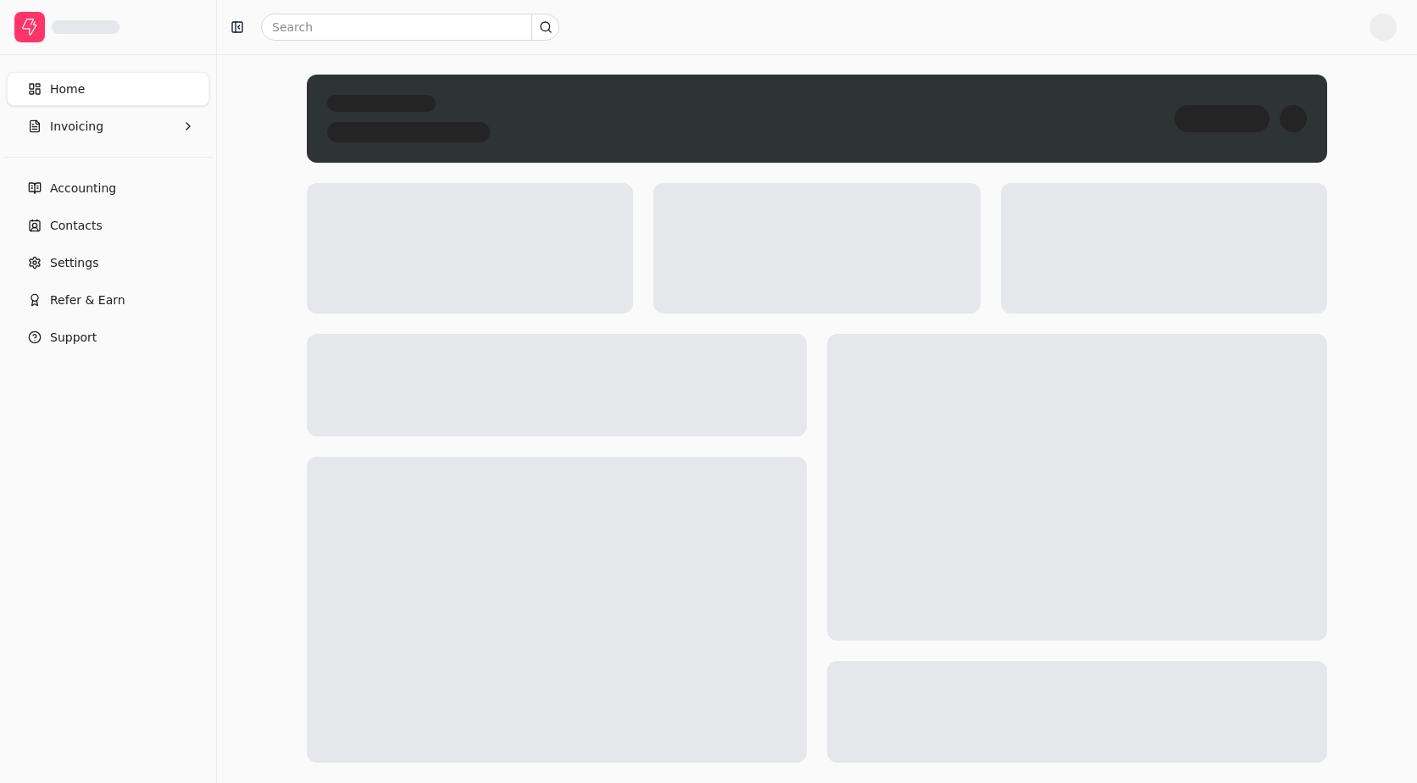 This screenshot has width=1417, height=783. What do you see at coordinates (108, 126) in the screenshot?
I see `button: Invoicing` at bounding box center [108, 126].